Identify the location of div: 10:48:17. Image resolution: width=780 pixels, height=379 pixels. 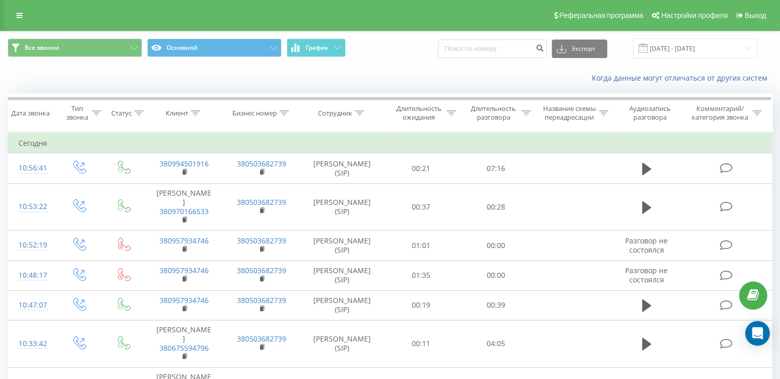
(32, 275).